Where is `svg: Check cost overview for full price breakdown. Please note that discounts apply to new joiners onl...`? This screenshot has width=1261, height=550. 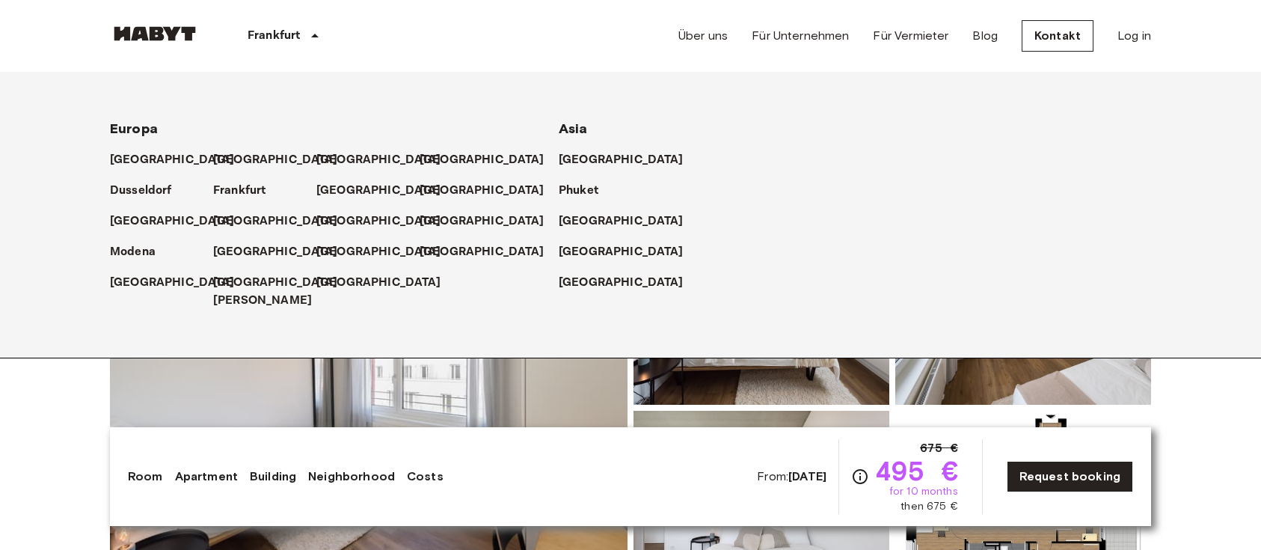
svg: Check cost overview for full price breakdown. Please note that discounts apply to new joiners onl... is located at coordinates (860, 476).